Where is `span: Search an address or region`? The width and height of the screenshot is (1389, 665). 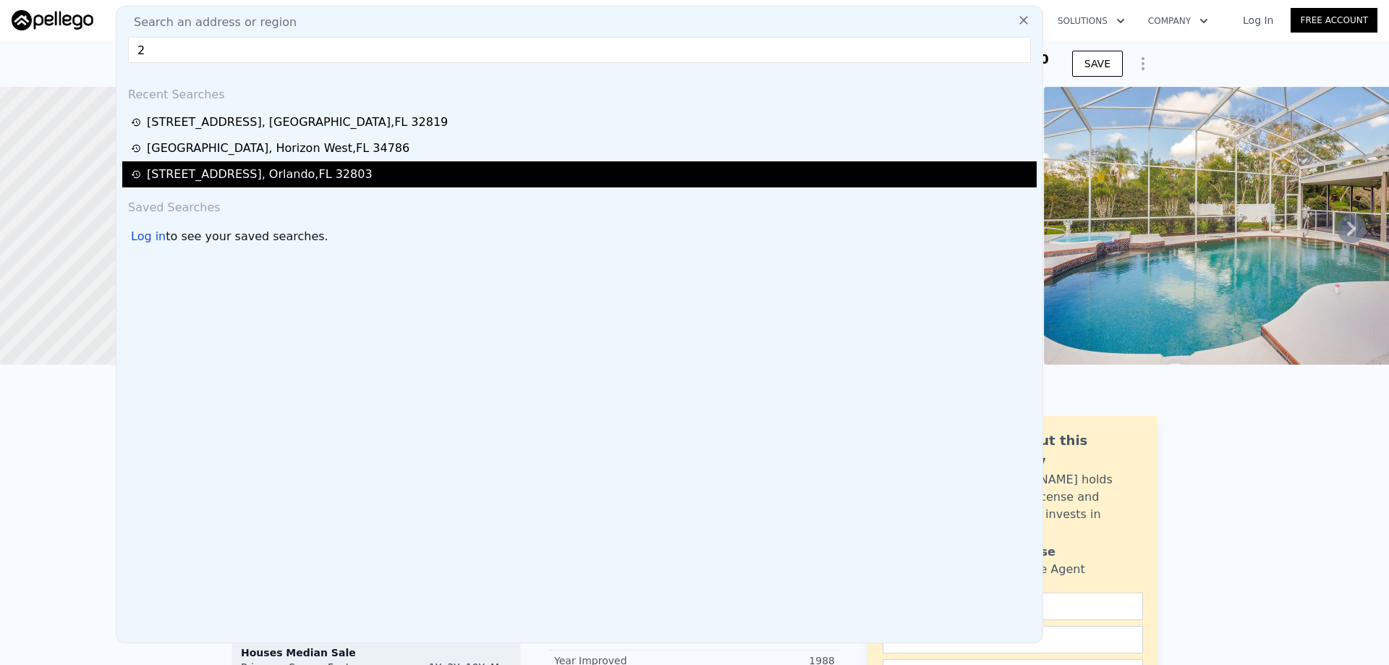 span: Search an address or region is located at coordinates (209, 22).